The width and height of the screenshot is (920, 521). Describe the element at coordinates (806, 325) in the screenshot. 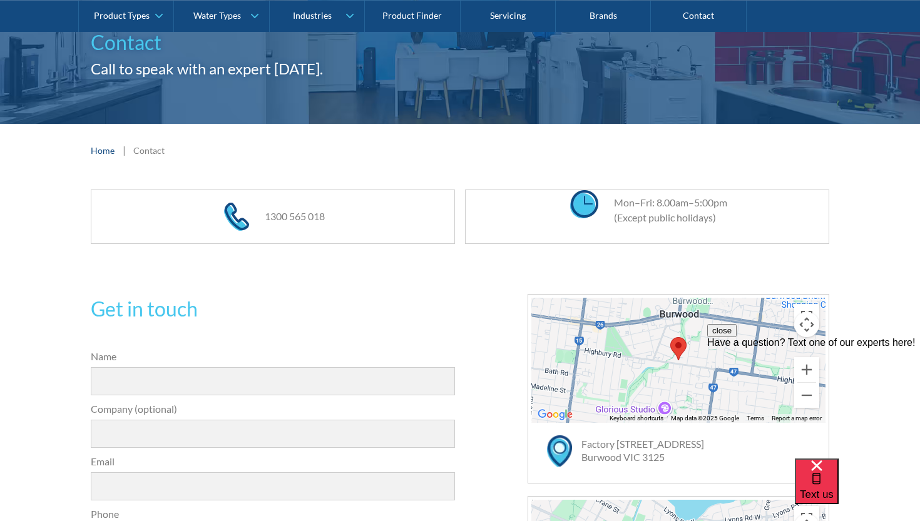

I see `button: Map camera controls` at that location.